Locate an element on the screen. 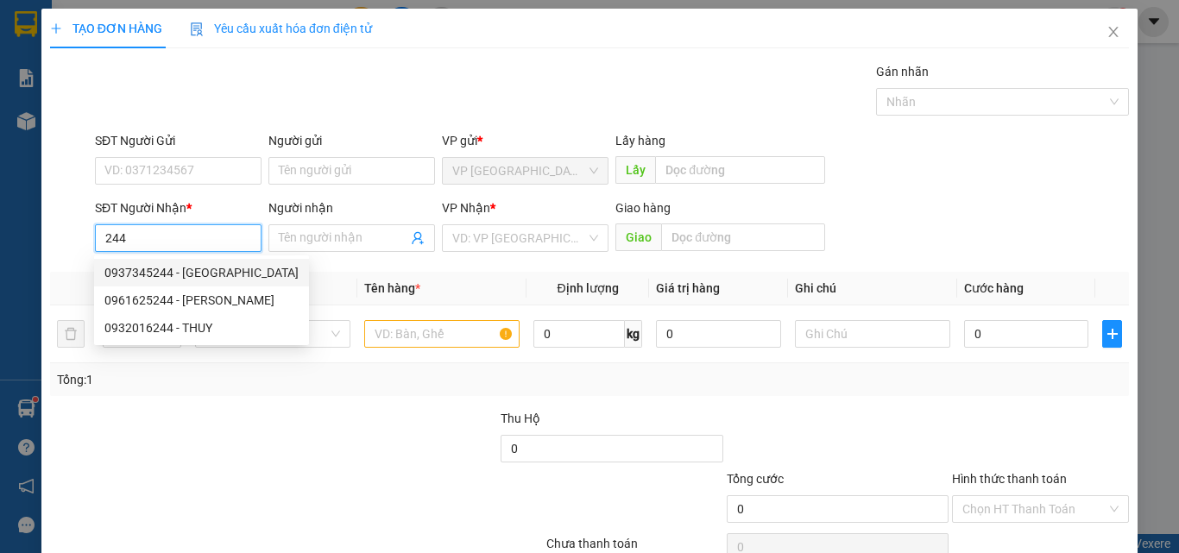  span: Giao hàng is located at coordinates (643, 208).